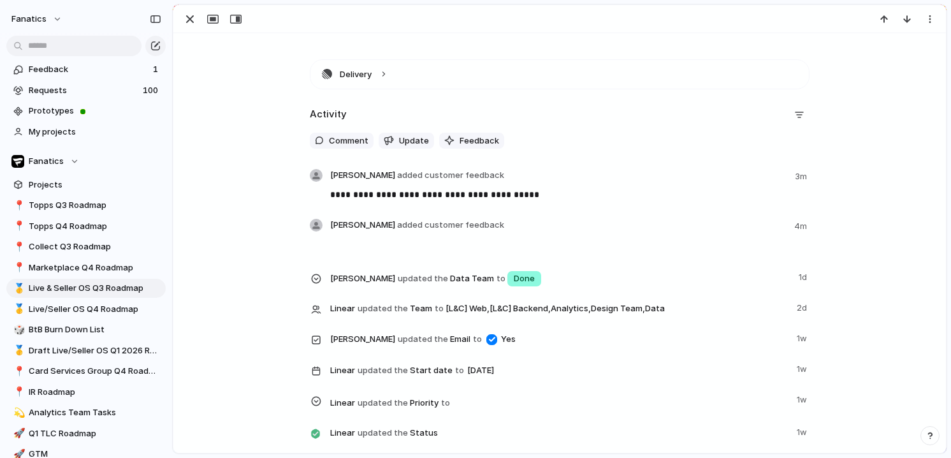 This screenshot has width=951, height=458. I want to click on a: 🥇Live & Seller OS Q3 Roadmap, so click(86, 288).